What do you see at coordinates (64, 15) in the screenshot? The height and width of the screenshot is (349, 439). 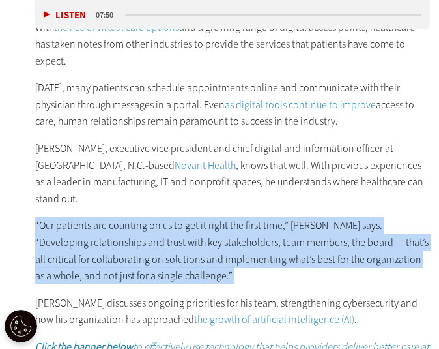 I see `button: Listen` at bounding box center [64, 15].